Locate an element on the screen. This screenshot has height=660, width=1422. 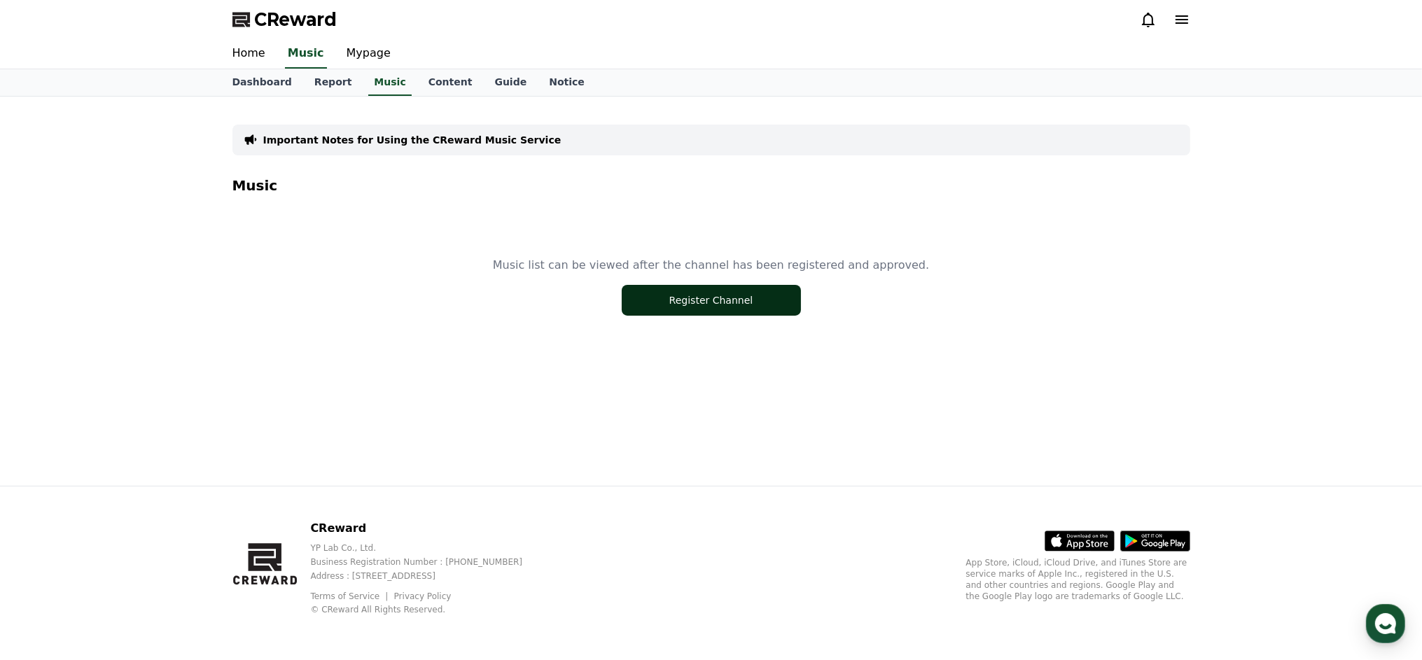
a: Report is located at coordinates (333, 83).